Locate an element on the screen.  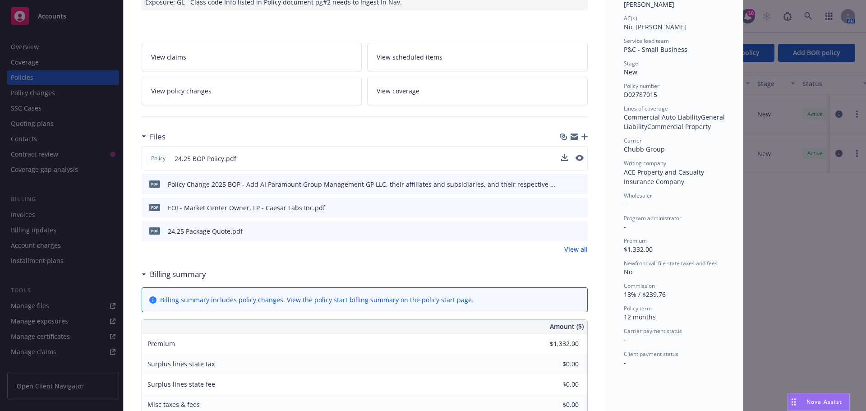
a: View coverage is located at coordinates (477, 91).